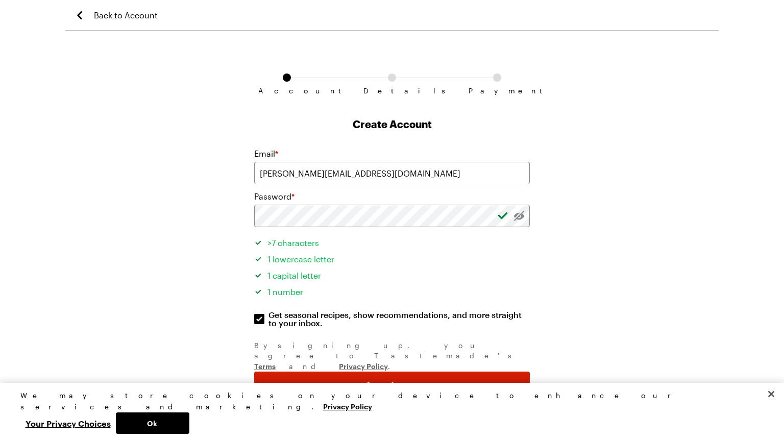  I want to click on button: Ok, so click(153, 423).